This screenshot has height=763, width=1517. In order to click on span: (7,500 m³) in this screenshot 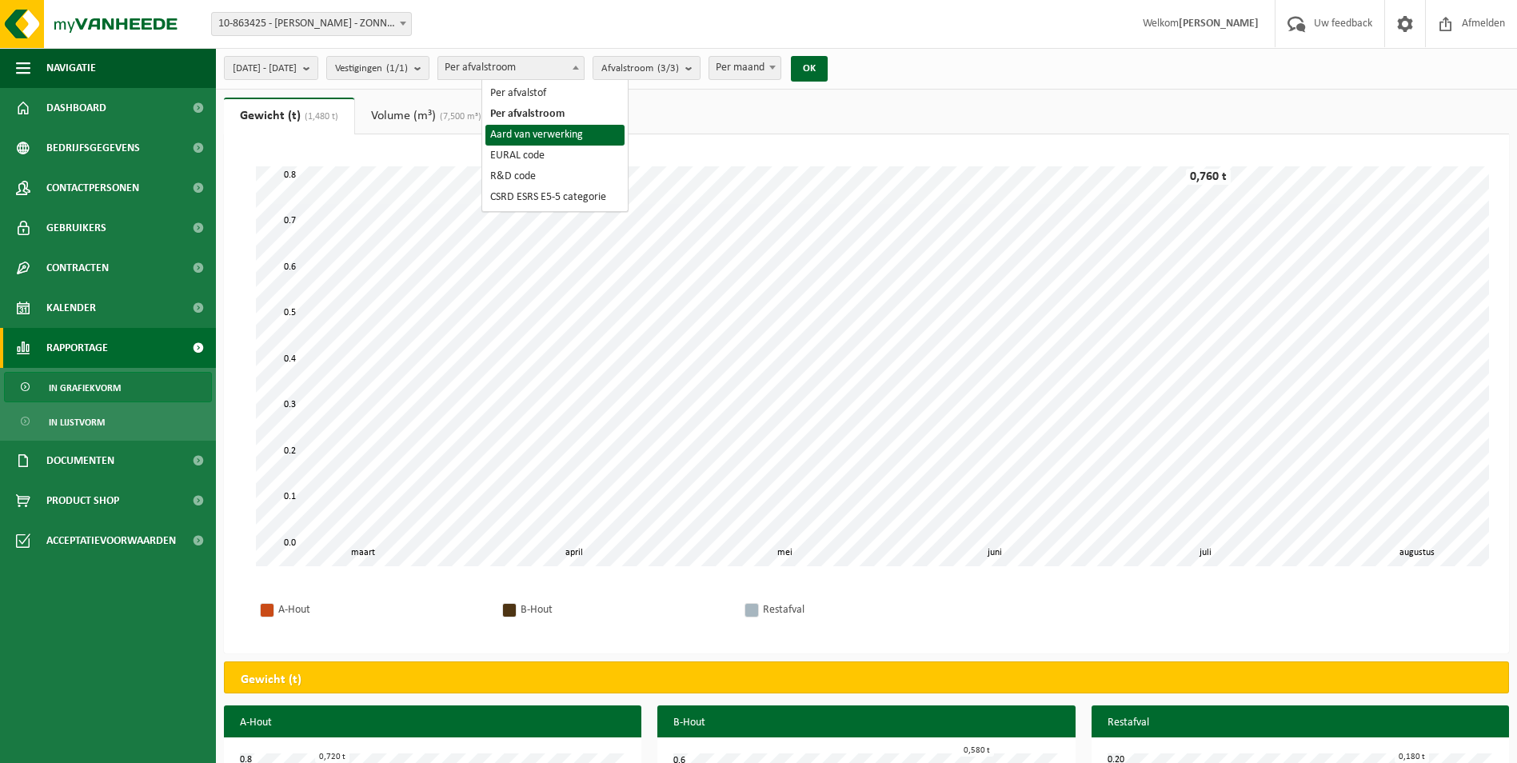, I will do `click(458, 117)`.